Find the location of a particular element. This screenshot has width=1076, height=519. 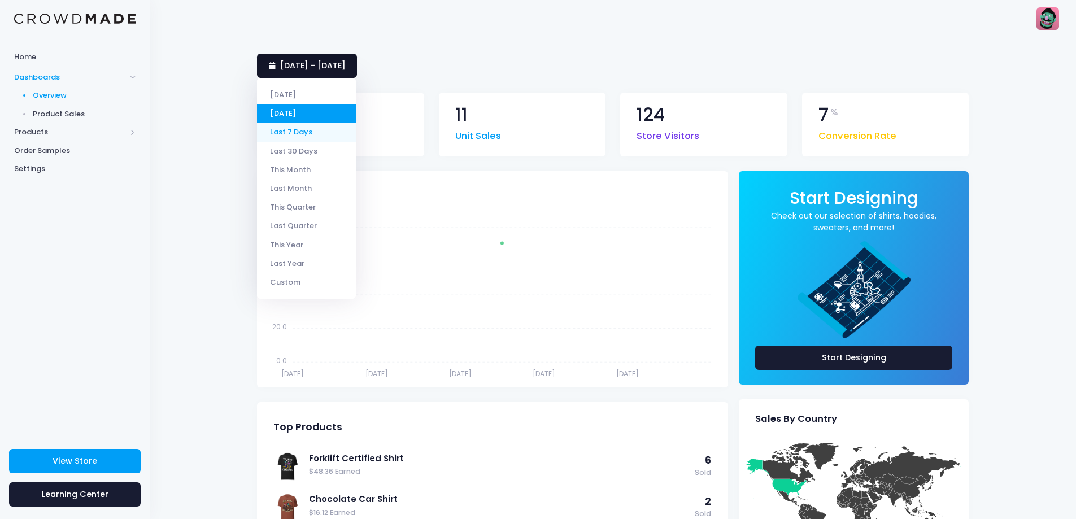

li: Last 7 Days is located at coordinates (306, 132).